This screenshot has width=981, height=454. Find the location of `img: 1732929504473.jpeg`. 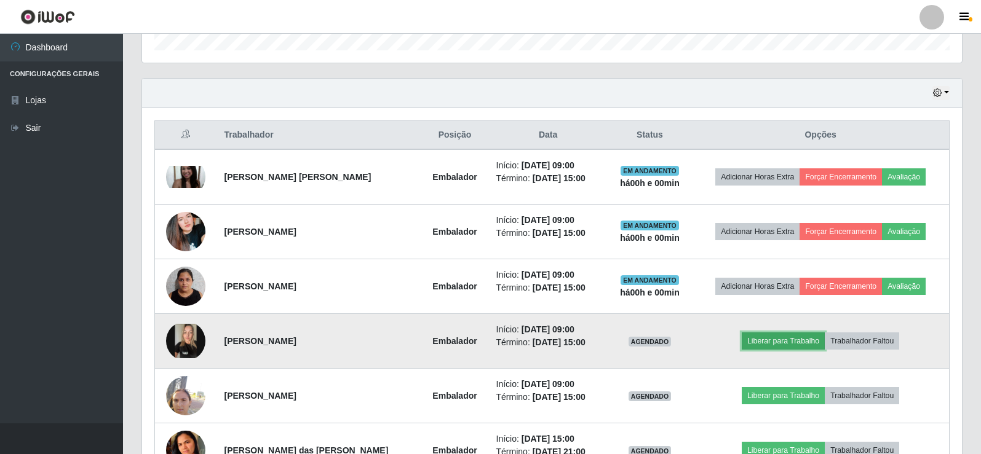

img: 1732929504473.jpeg is located at coordinates (186, 341).